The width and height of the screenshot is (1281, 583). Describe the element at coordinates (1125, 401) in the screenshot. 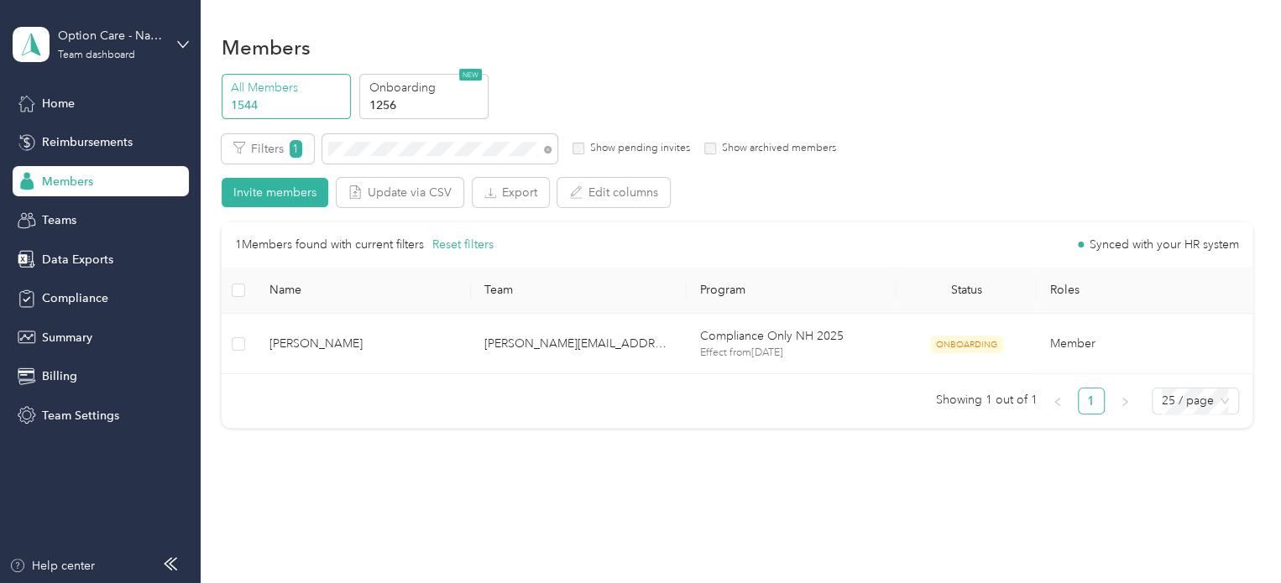

I see `li: Next Page` at that location.